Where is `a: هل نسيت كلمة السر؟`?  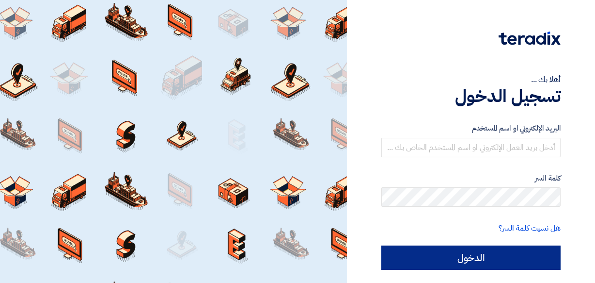 a: هل نسيت كلمة السر؟ is located at coordinates (530, 228).